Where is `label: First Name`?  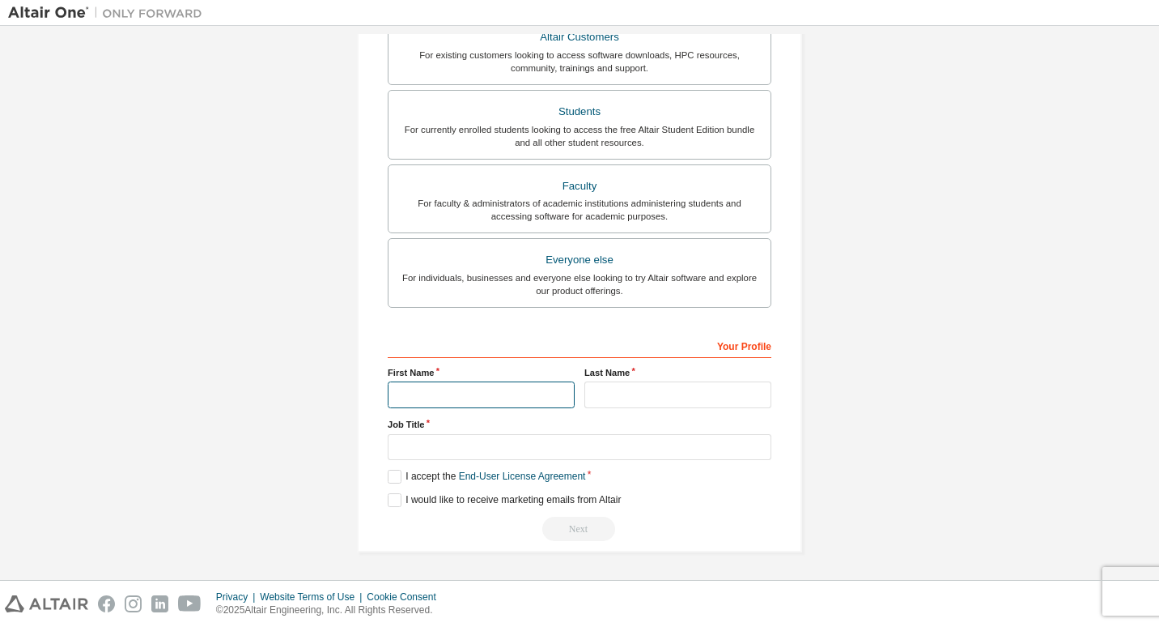 label: First Name is located at coordinates (481, 372).